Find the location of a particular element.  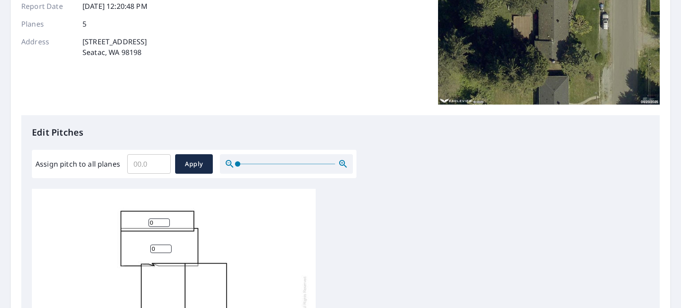

span: Apply is located at coordinates (194, 164).